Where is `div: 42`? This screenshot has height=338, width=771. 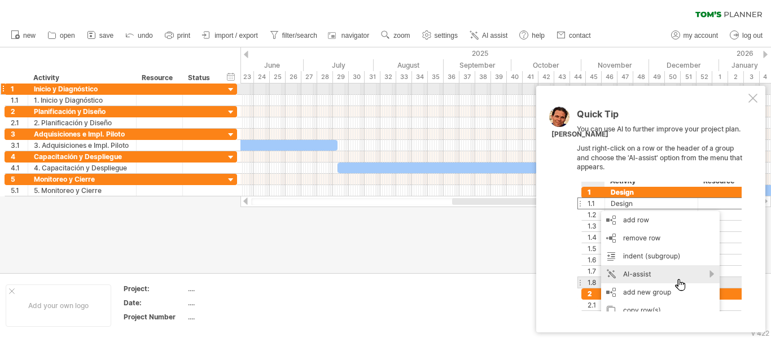
div: 42 is located at coordinates (546, 77).